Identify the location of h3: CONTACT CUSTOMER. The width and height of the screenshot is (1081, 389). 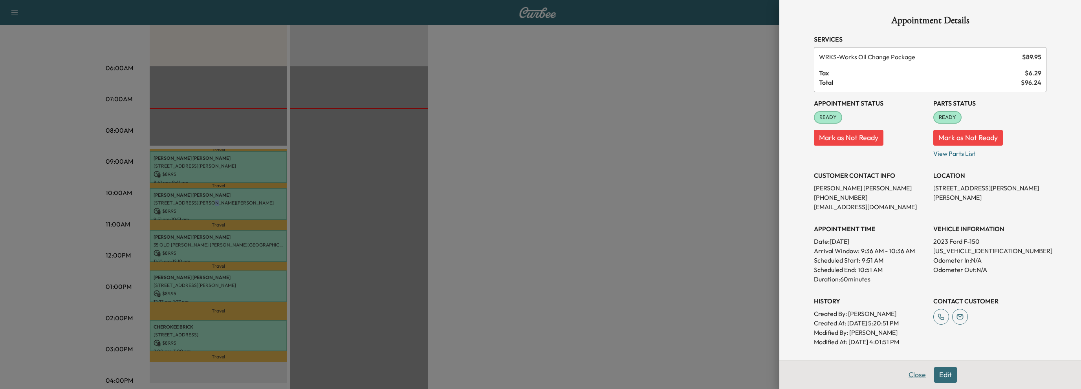
(990, 301).